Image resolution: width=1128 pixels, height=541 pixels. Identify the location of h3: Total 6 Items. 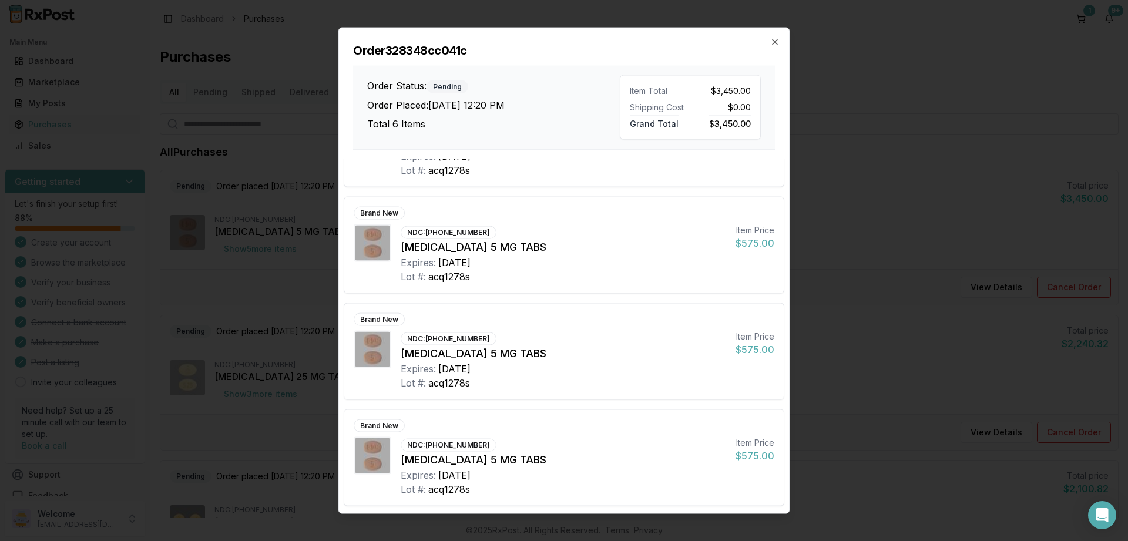
(493, 124).